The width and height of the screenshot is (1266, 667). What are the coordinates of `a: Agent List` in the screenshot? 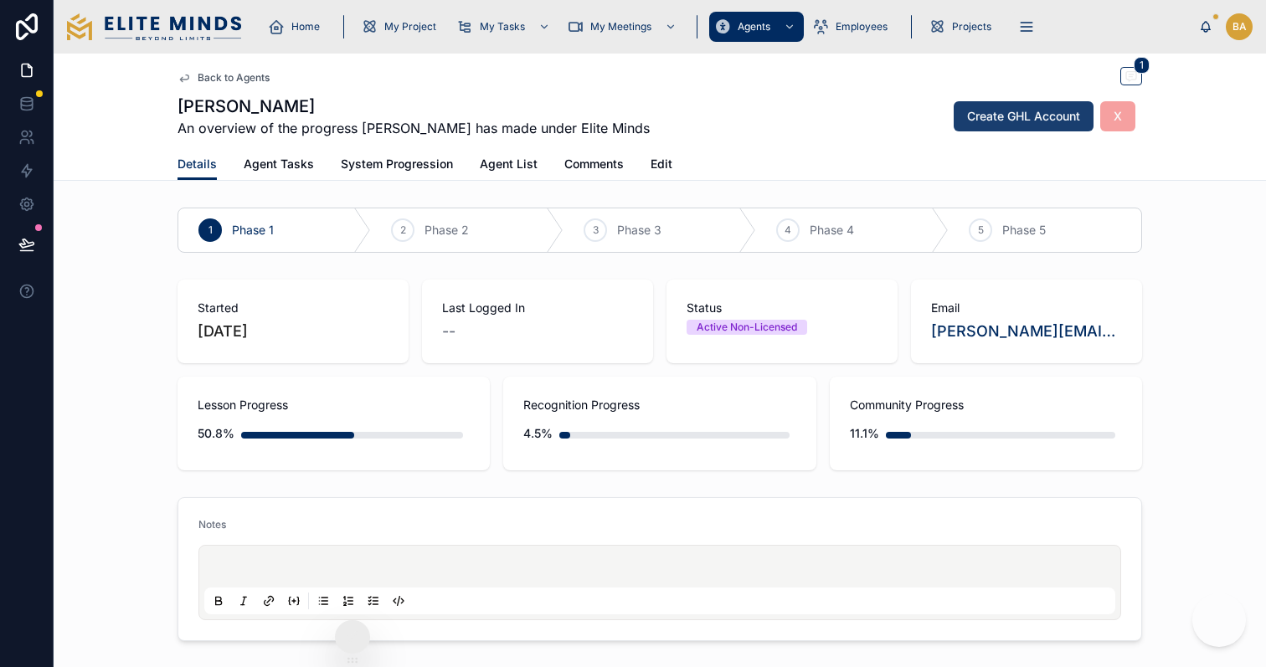 It's located at (508, 166).